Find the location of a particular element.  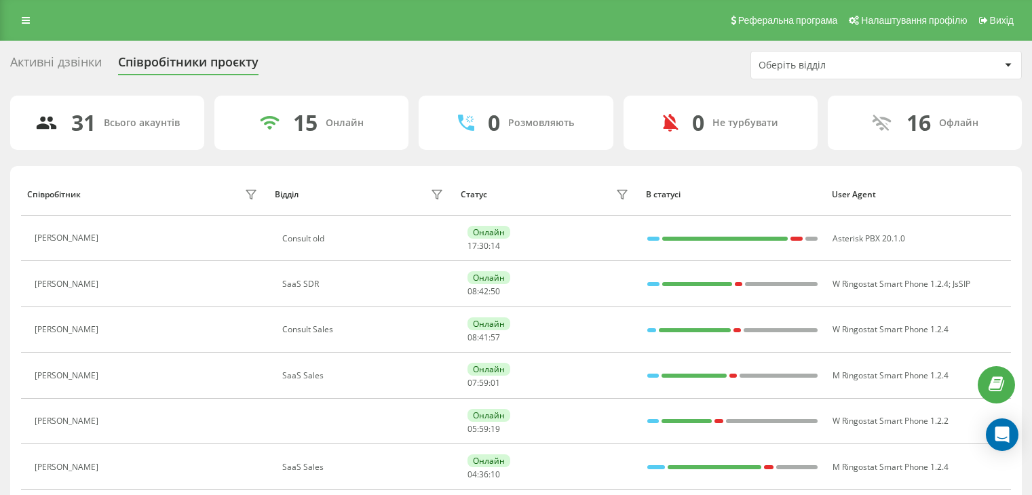

span: Вихід is located at coordinates (1002, 20).